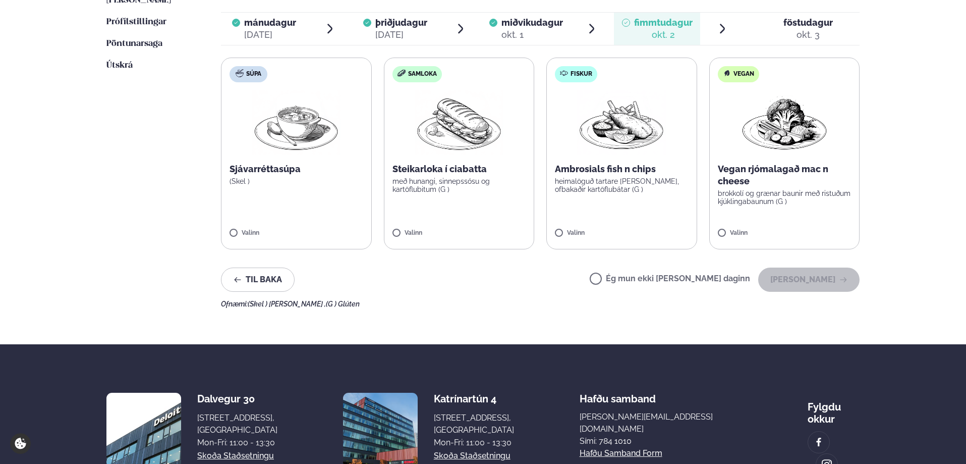 The width and height of the screenshot is (966, 464). I want to click on p: (Skel ), so click(296, 181).